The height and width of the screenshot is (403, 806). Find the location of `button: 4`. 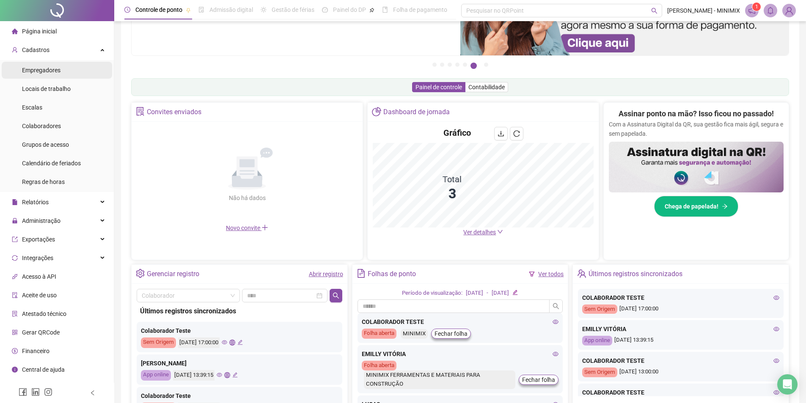

button: 4 is located at coordinates (458, 65).